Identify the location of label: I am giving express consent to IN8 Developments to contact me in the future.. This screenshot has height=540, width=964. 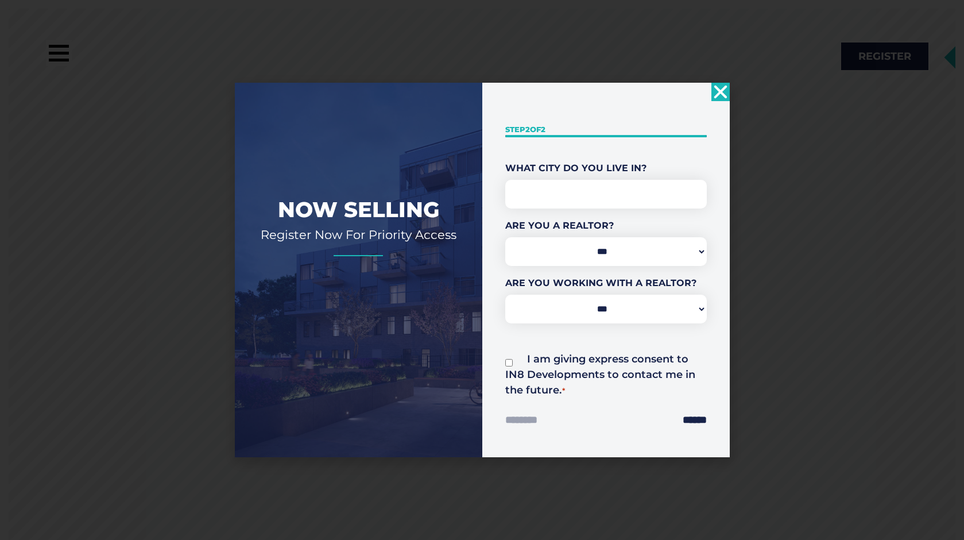
(600, 374).